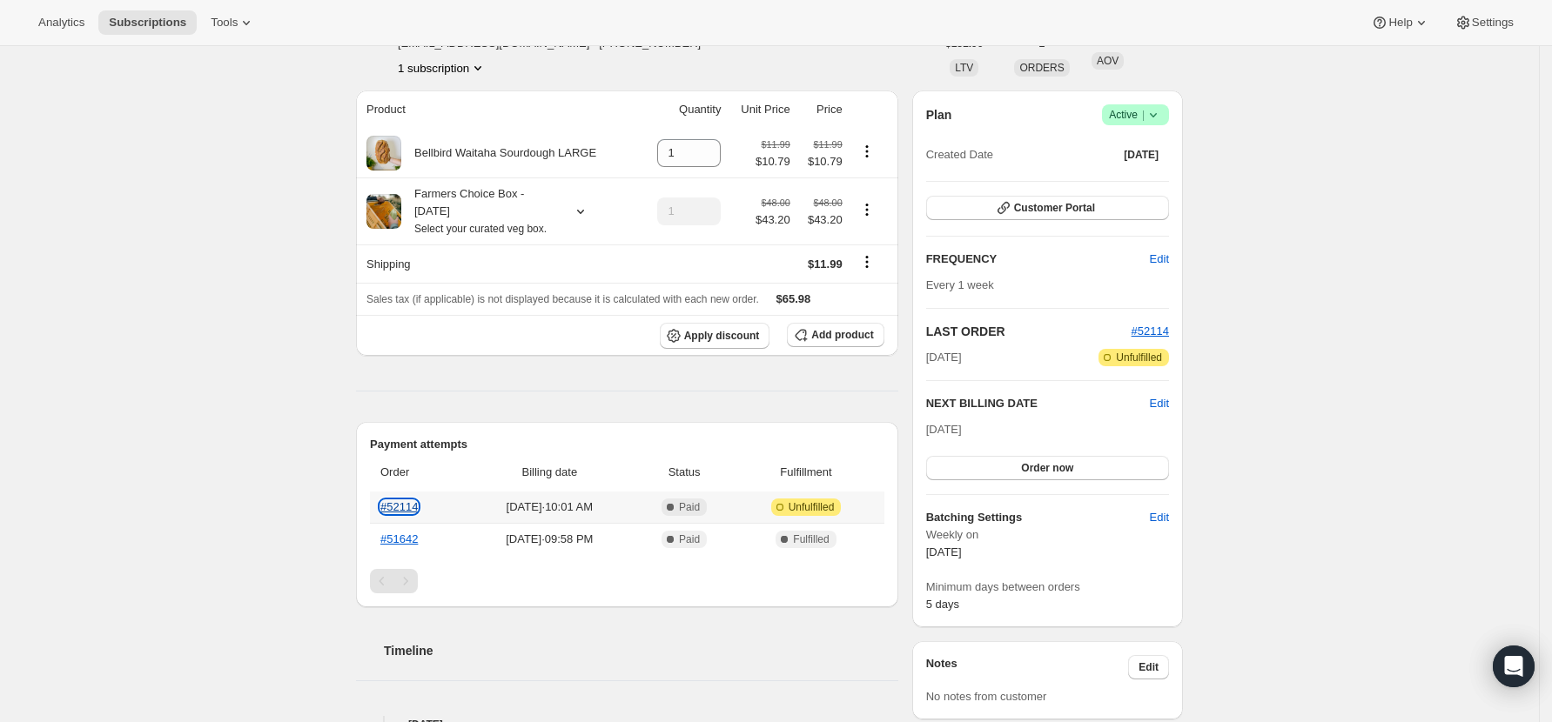 This screenshot has width=1552, height=722. I want to click on h3: Notes, so click(1027, 668).